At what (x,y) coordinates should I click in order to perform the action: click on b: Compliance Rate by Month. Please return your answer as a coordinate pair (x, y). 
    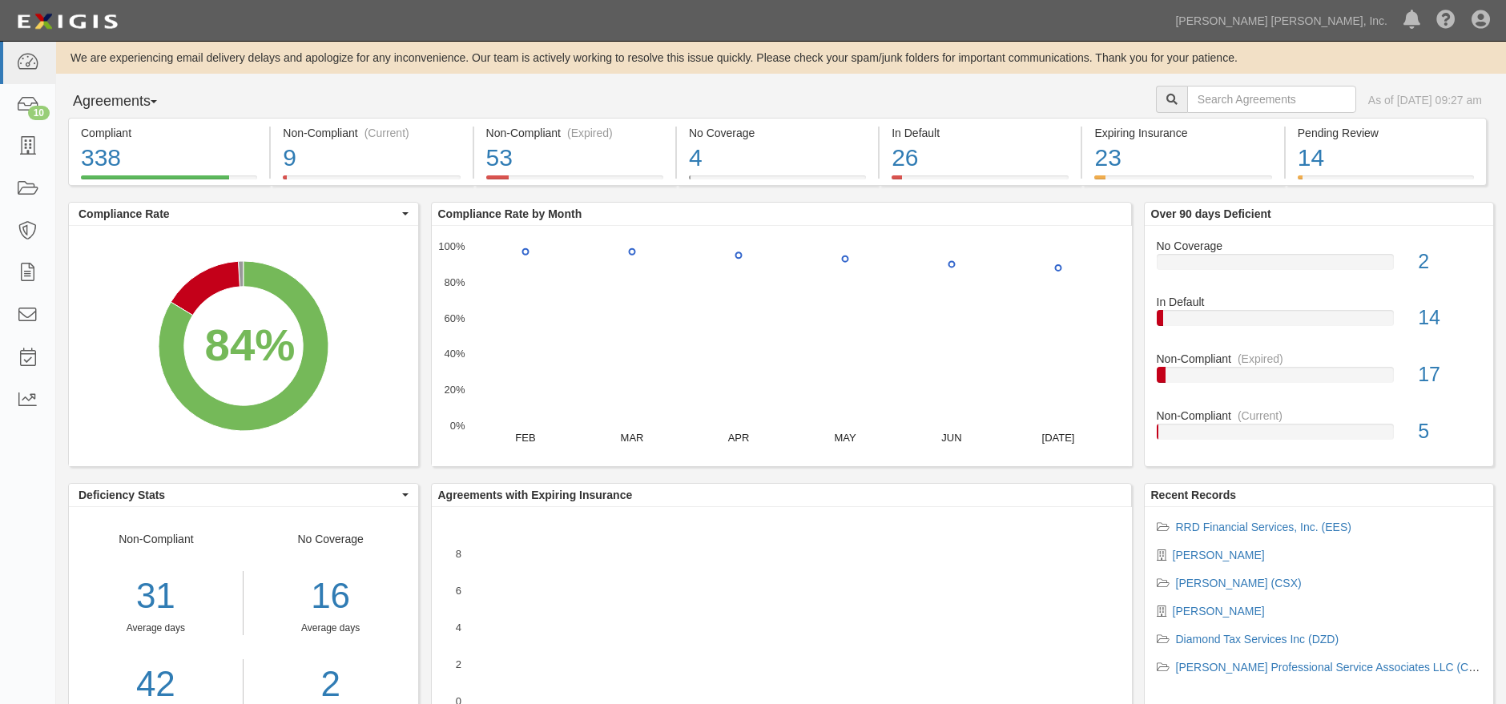
    Looking at the image, I should click on (510, 214).